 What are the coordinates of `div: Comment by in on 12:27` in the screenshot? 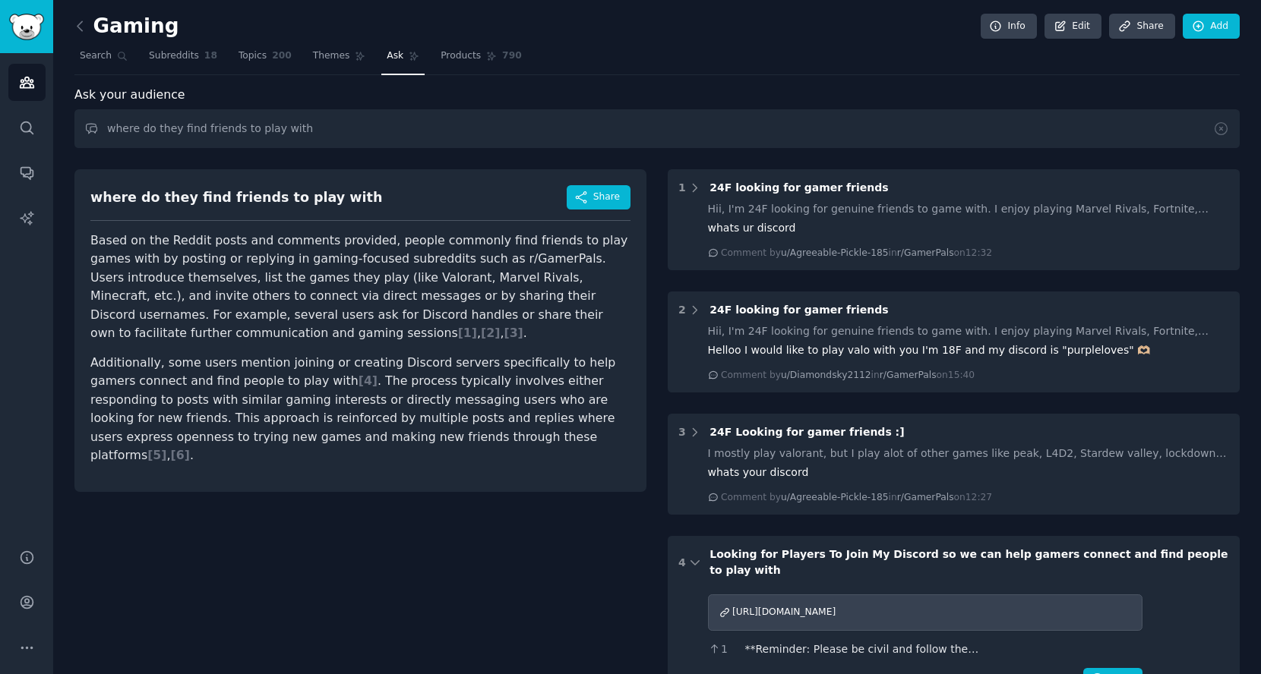 It's located at (856, 498).